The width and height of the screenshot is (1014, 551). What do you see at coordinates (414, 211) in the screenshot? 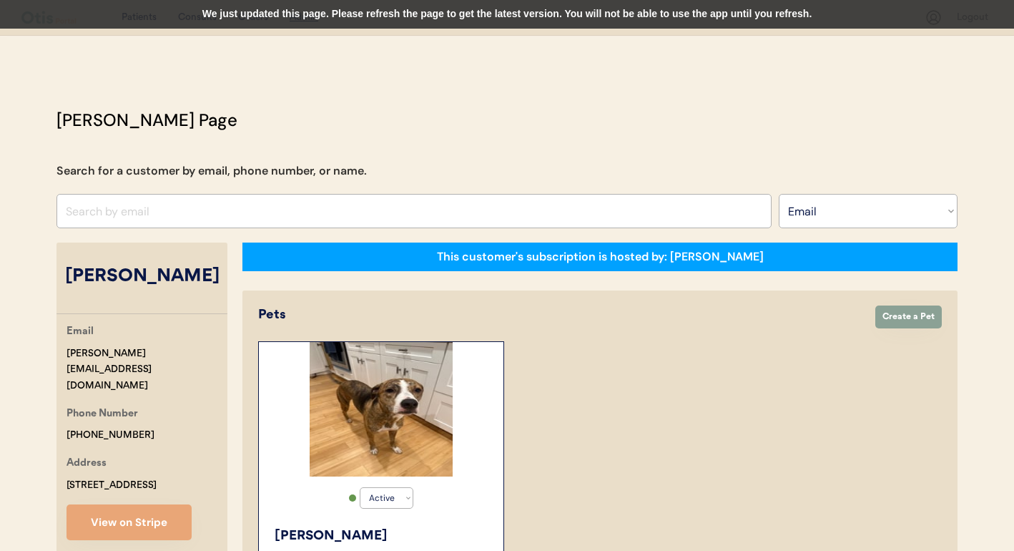
I see `input: Search by email` at bounding box center [414, 211].